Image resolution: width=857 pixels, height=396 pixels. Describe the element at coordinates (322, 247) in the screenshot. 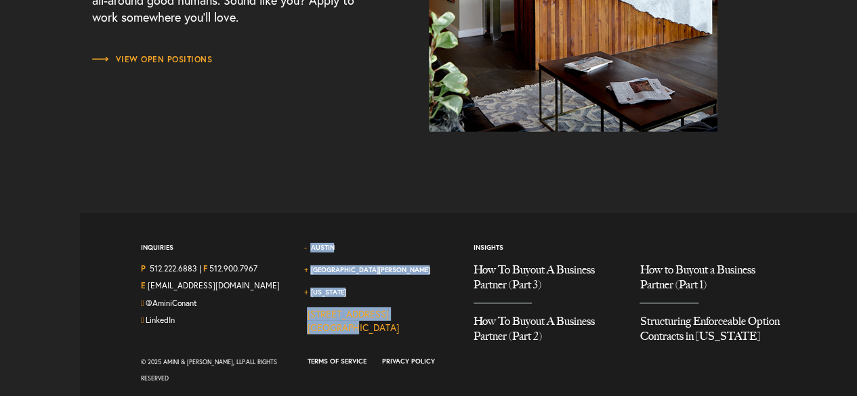

I see `a: Austin` at that location.